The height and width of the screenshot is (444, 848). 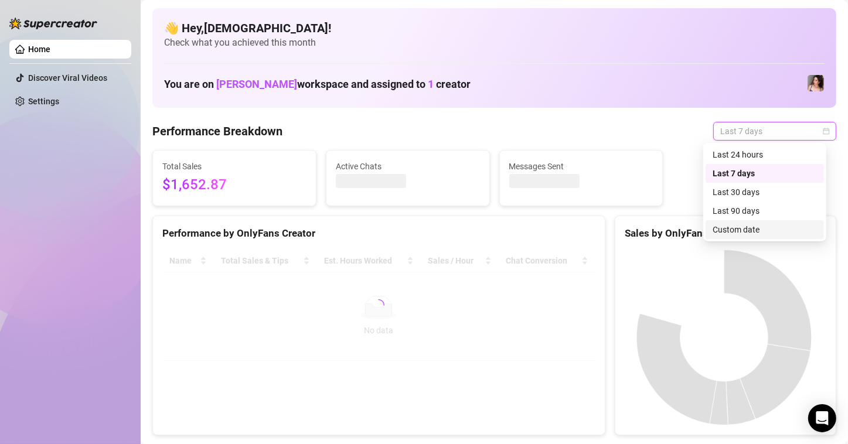 What do you see at coordinates (379, 305) in the screenshot?
I see `span: loading` at bounding box center [379, 305].